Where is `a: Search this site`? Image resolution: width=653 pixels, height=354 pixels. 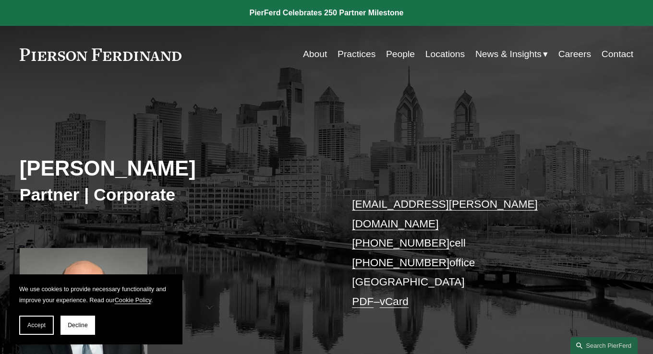 a: Search this site is located at coordinates (604, 346).